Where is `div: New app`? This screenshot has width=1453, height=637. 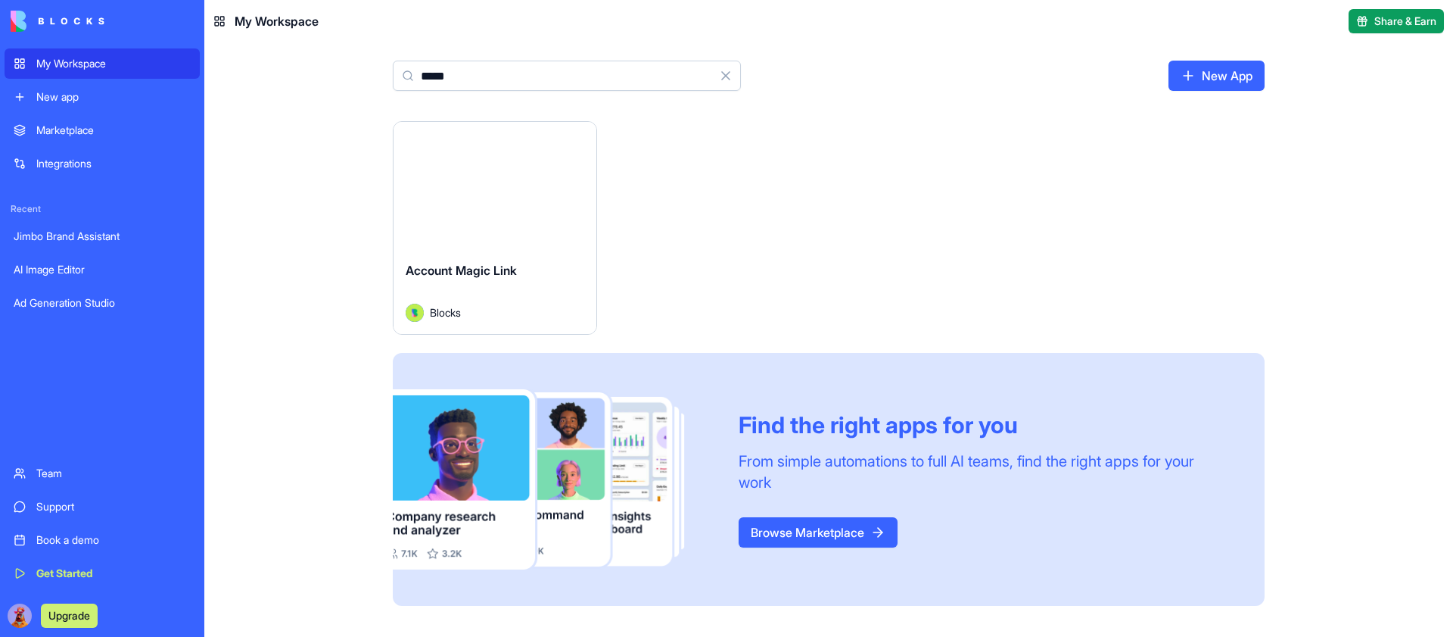 div: New app is located at coordinates (114, 97).